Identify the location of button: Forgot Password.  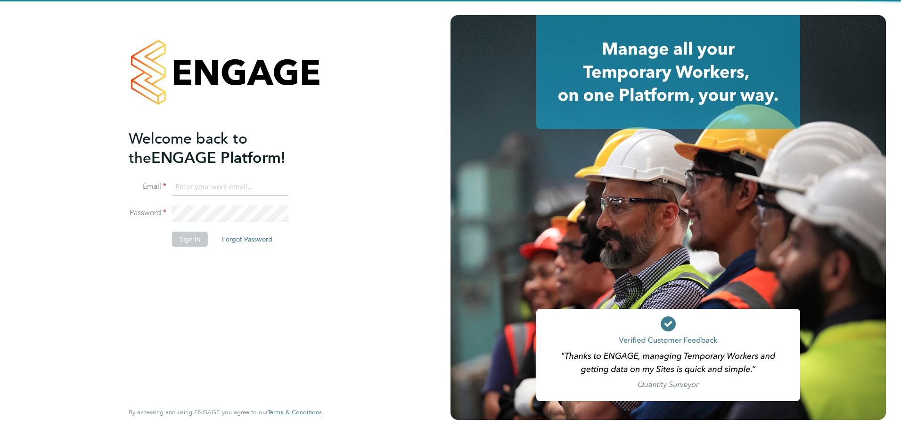
(247, 239).